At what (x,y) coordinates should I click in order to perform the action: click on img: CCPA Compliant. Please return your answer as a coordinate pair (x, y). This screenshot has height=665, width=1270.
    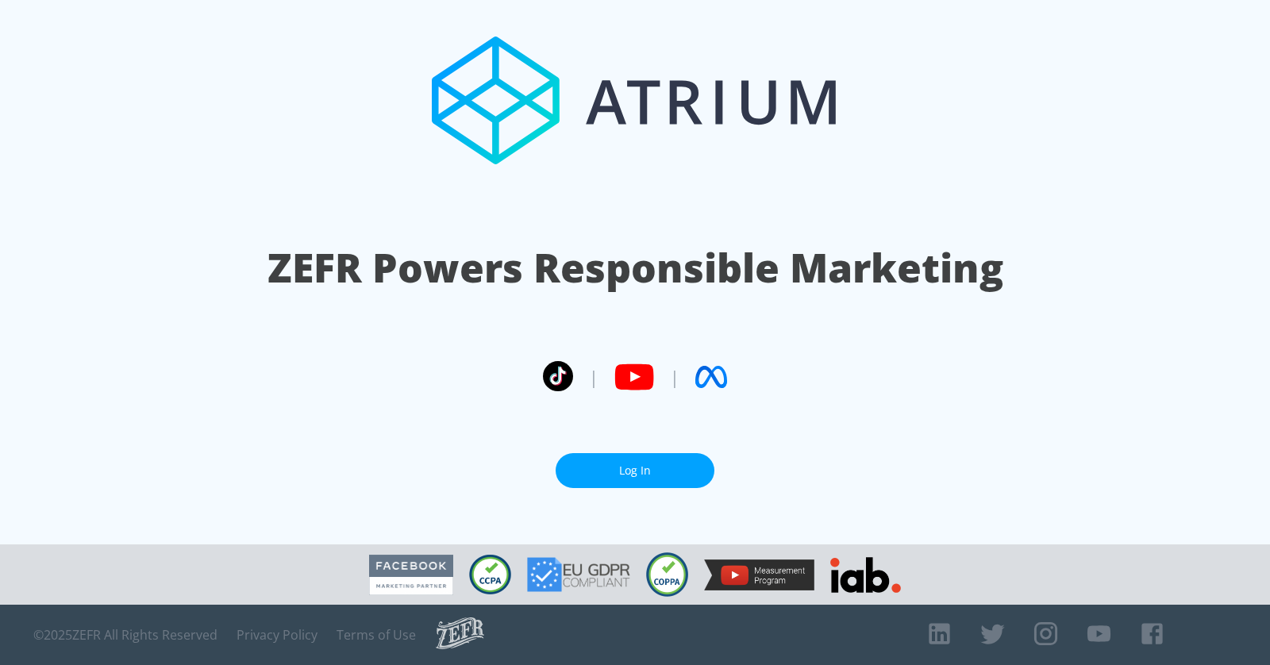
    Looking at the image, I should click on (490, 575).